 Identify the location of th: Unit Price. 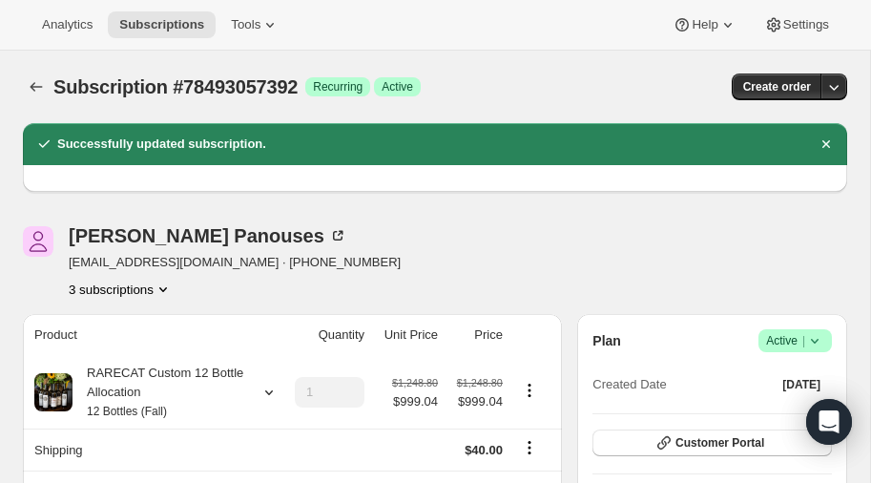
(406, 335).